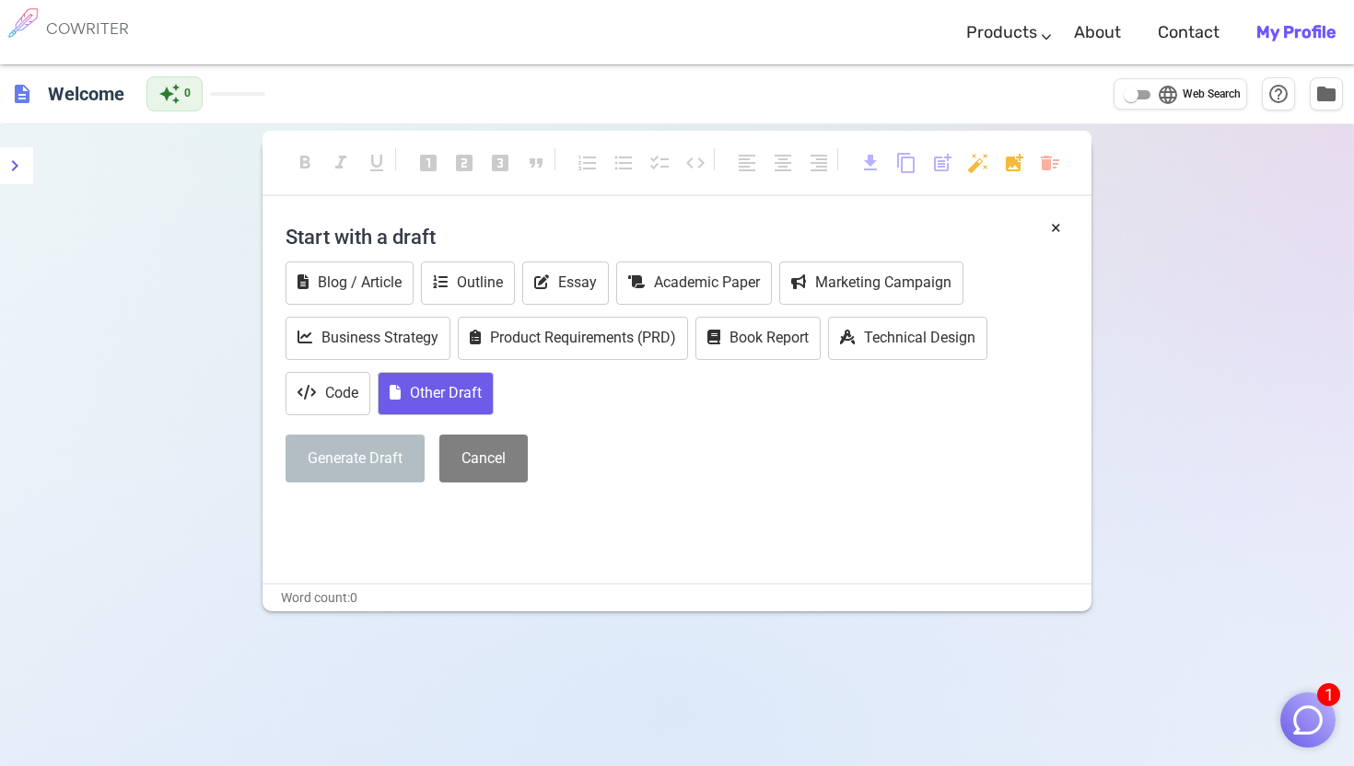 Image resolution: width=1354 pixels, height=766 pixels. What do you see at coordinates (349, 283) in the screenshot?
I see `button: Blog / Article` at bounding box center [349, 283].